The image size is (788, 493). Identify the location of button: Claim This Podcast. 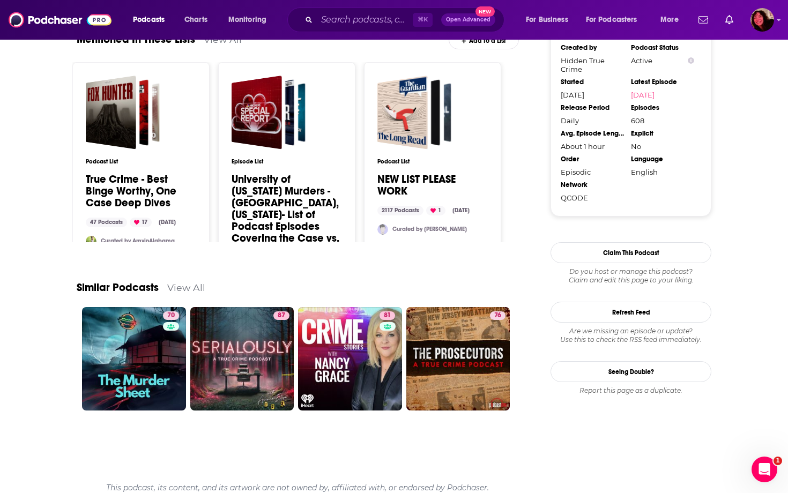
(631, 253).